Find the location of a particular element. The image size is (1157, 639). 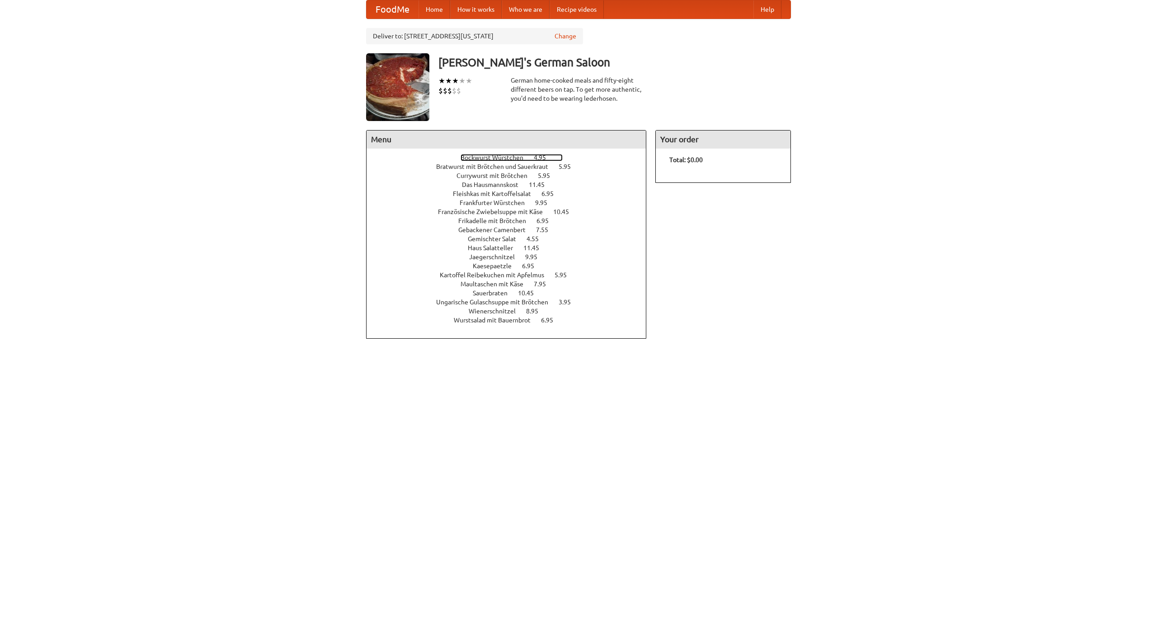

span: Haus Salatteller is located at coordinates (495, 248).